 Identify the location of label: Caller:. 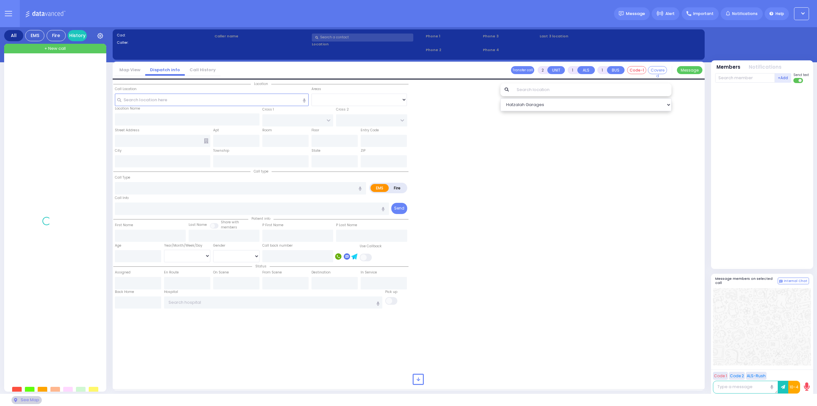
(164, 42).